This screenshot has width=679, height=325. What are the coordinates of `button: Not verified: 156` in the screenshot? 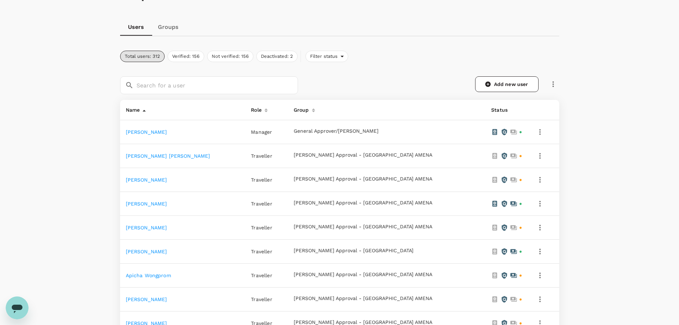 It's located at (230, 56).